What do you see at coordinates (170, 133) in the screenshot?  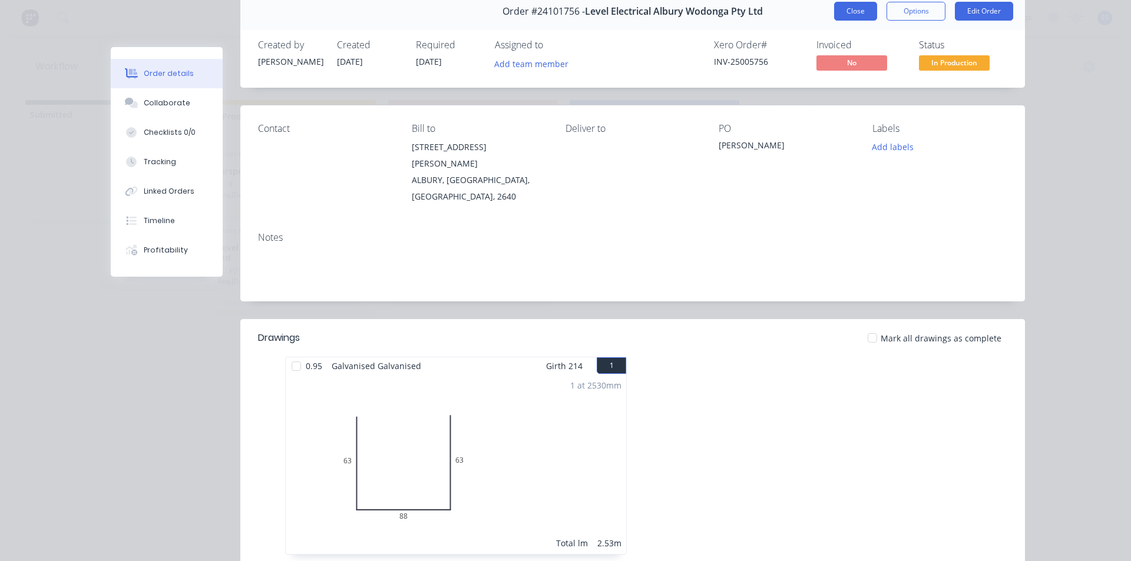 I see `div: Checklists 0/0` at bounding box center [170, 133].